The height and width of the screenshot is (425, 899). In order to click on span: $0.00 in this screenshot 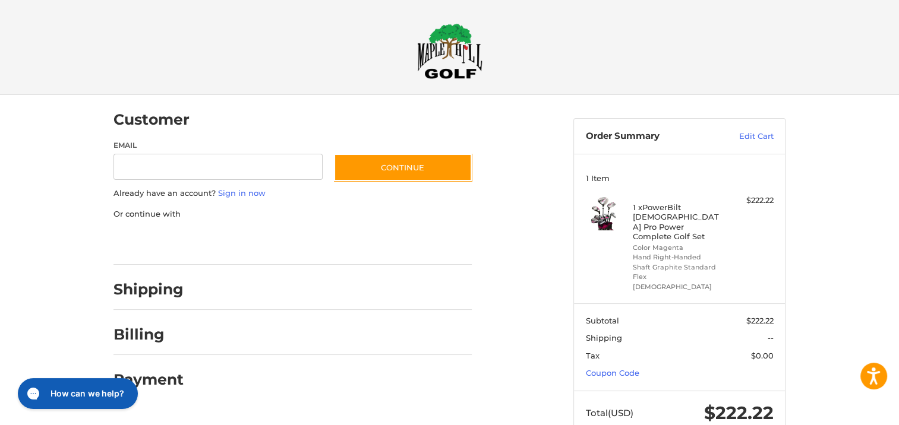, I will do `click(762, 356)`.